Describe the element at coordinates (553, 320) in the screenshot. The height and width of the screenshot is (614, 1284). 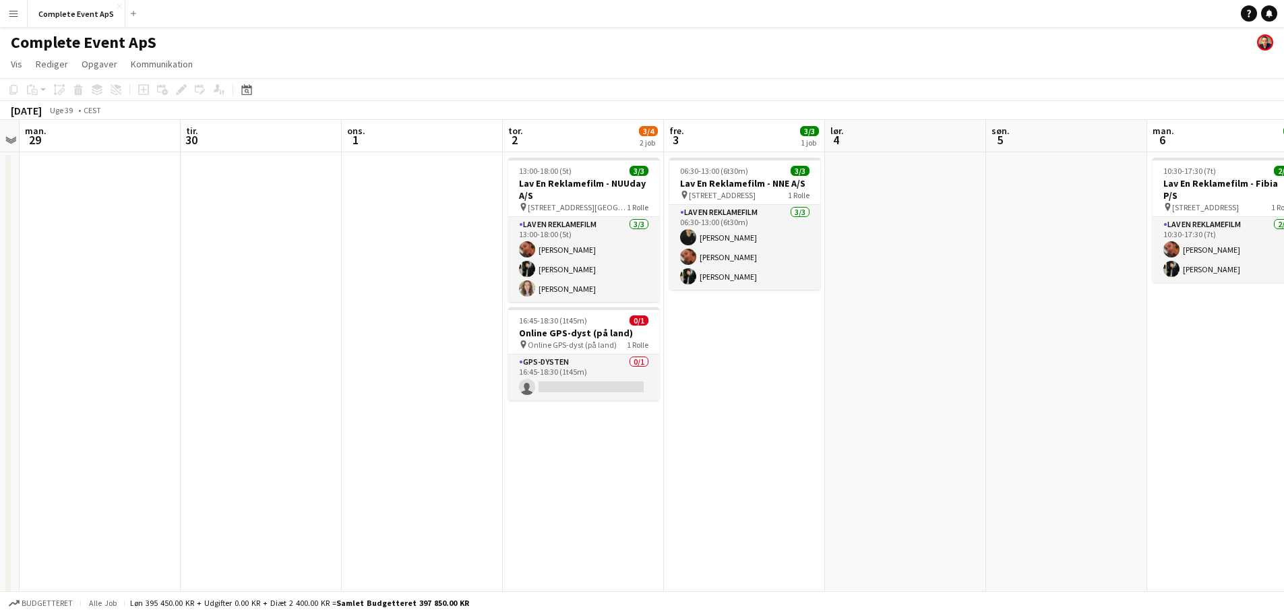
I see `span: 16:45-18:30 (1t45m)` at that location.